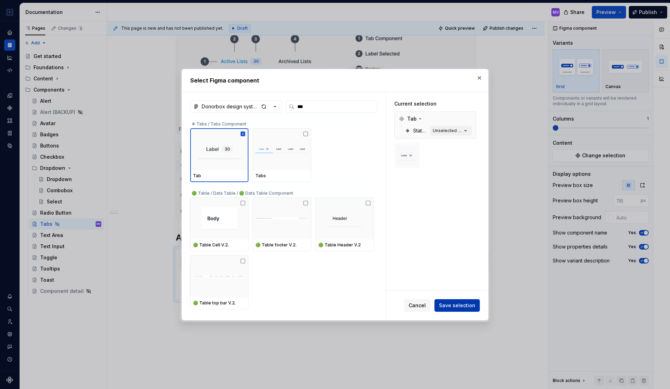  What do you see at coordinates (448, 131) in the screenshot?
I see `div: Unselected [default]` at bounding box center [448, 131].